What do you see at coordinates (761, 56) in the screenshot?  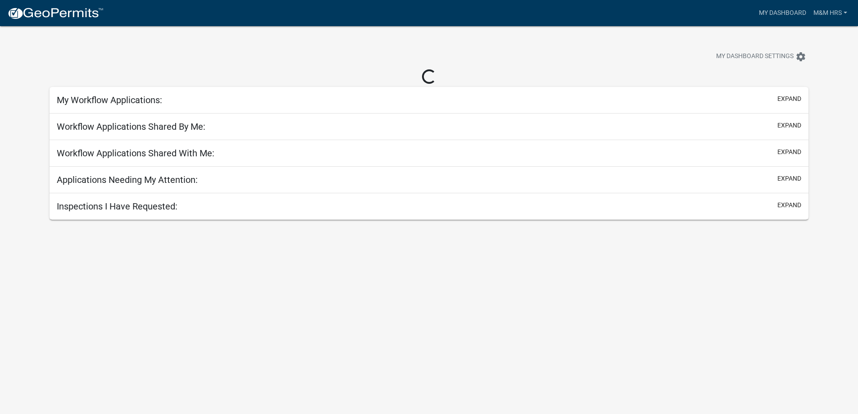 I see `button: My Dashboard Settingssettings` at bounding box center [761, 56].